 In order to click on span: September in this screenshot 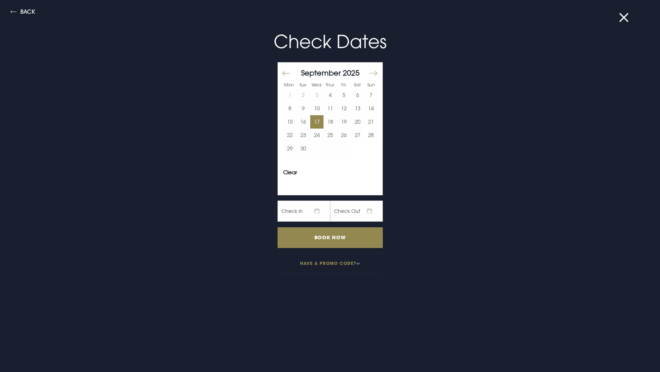, I will do `click(321, 73)`.